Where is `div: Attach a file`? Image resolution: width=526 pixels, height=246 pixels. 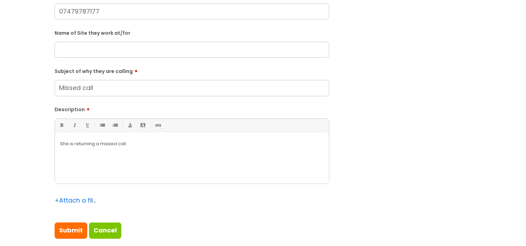 div: Attach a file is located at coordinates (75, 200).